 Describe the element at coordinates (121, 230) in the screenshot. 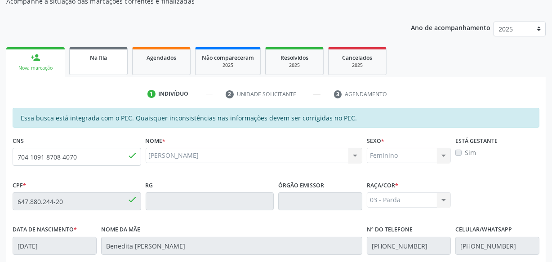

I see `label: Nome da mãe` at that location.